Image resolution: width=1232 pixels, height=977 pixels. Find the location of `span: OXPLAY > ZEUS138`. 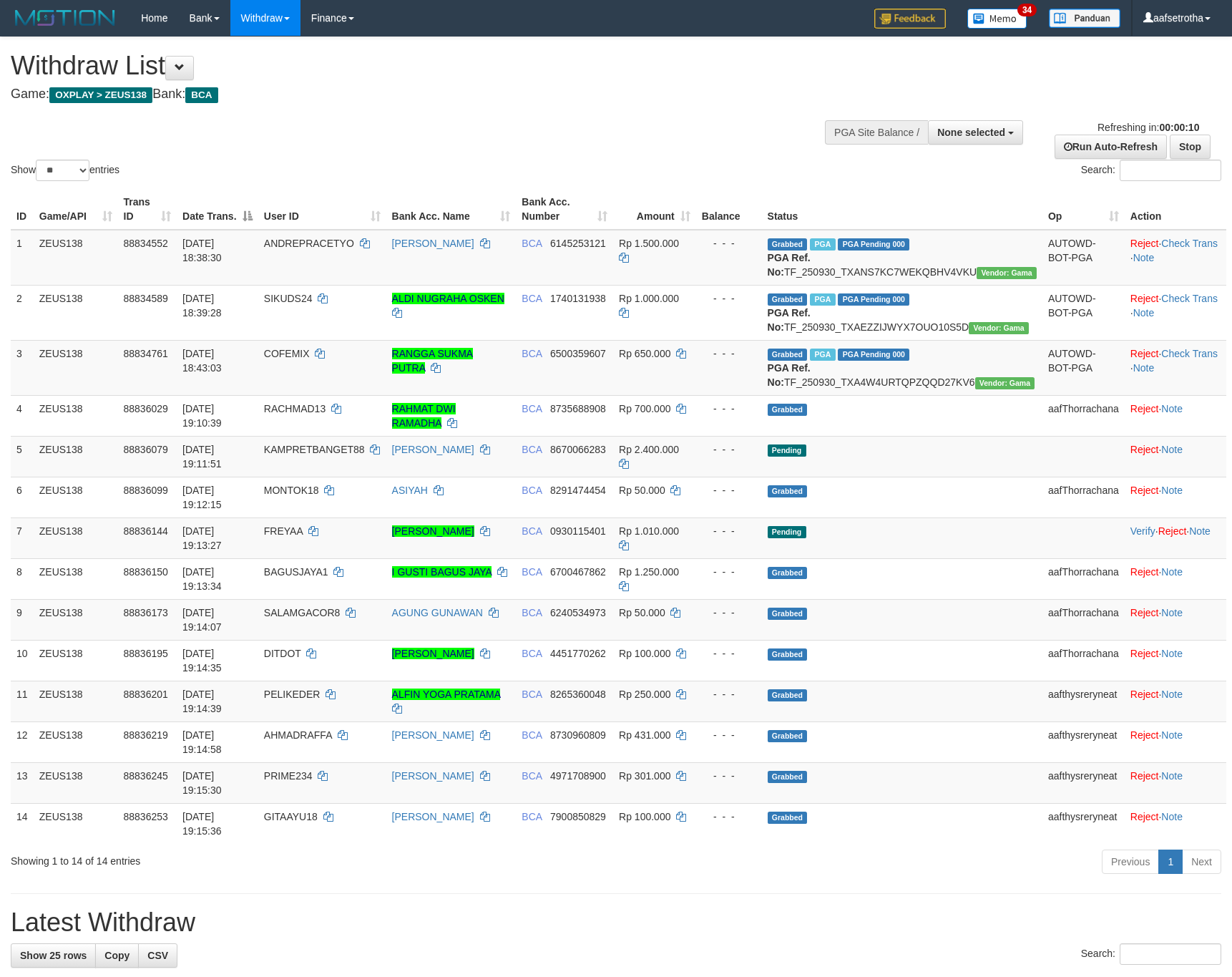

span: OXPLAY > ZEUS138 is located at coordinates (101, 95).